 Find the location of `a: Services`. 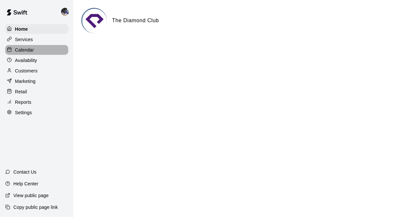

a: Services is located at coordinates (37, 40).